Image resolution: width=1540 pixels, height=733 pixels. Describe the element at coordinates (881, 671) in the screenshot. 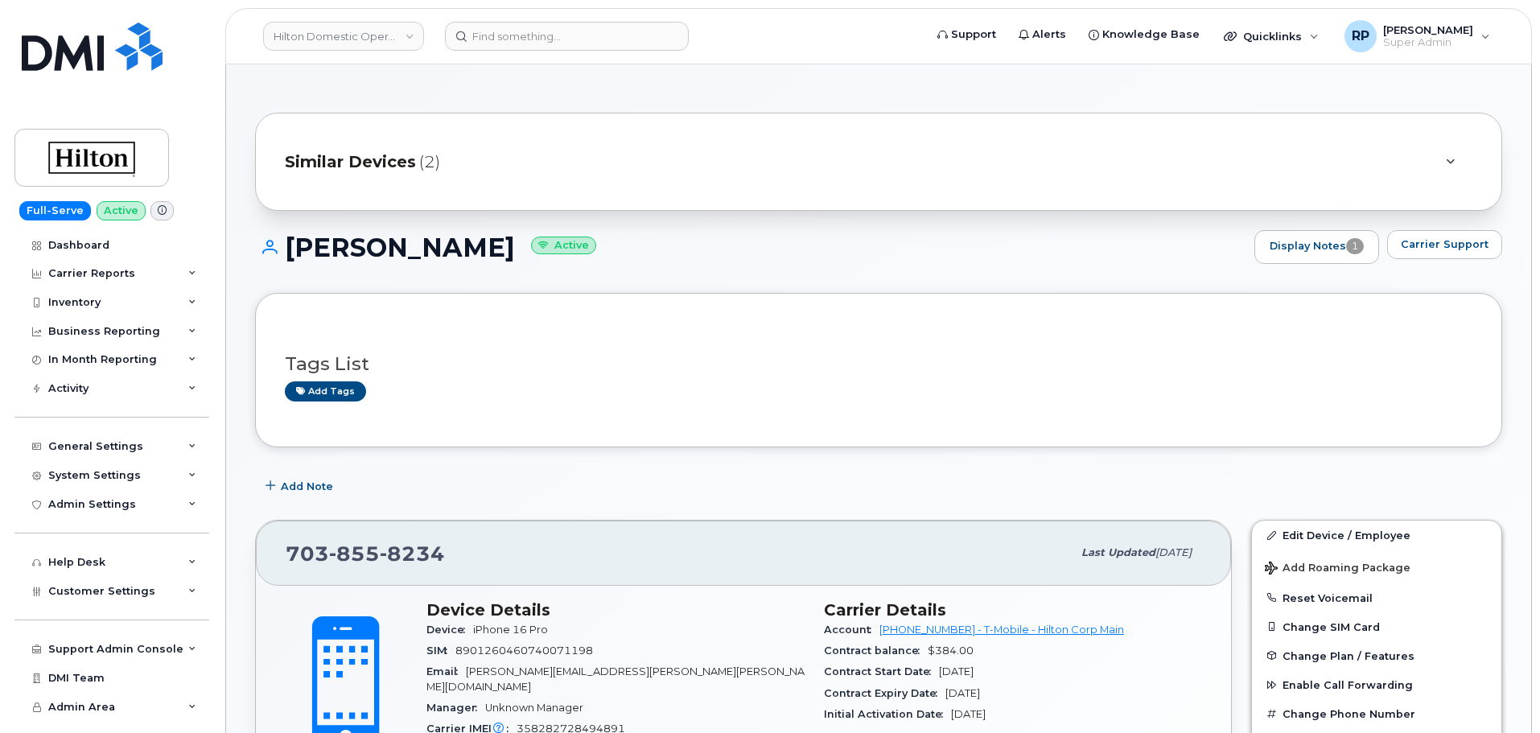

I see `span: Contract Start Date` at that location.